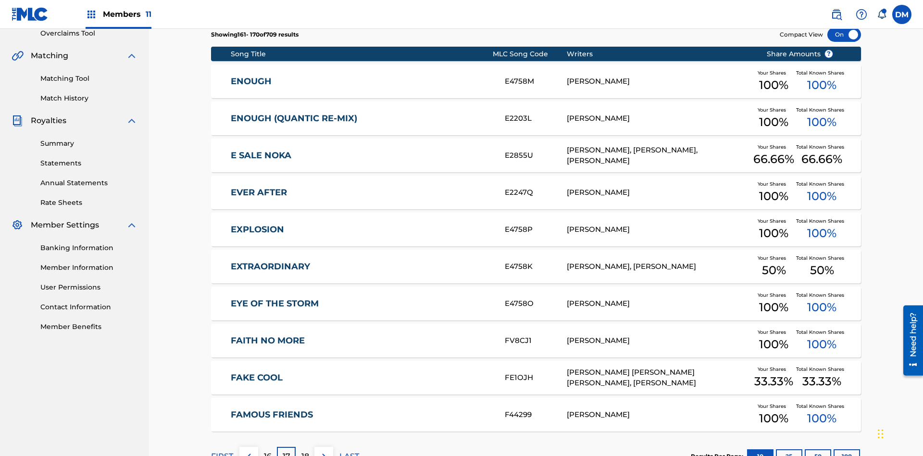 The image size is (923, 456). Describe the element at coordinates (536, 81) in the screenshot. I see `div: E4758M` at that location.